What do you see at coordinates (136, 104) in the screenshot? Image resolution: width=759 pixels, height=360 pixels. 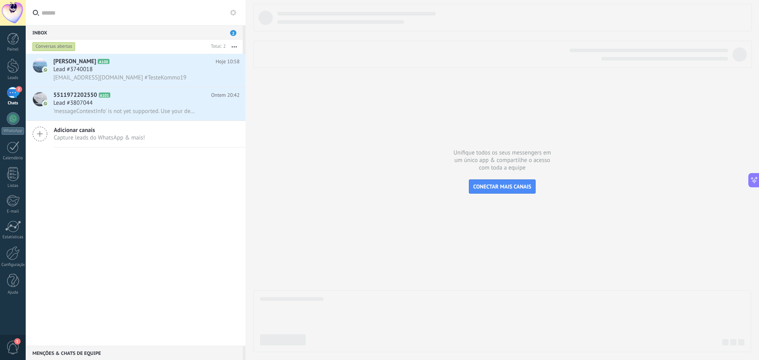 I see `a: avataricon5511972202550A101Ontem 20:42Lead #3807044'messageContextInfo' is not yet supported. Use...` at bounding box center [136, 104].